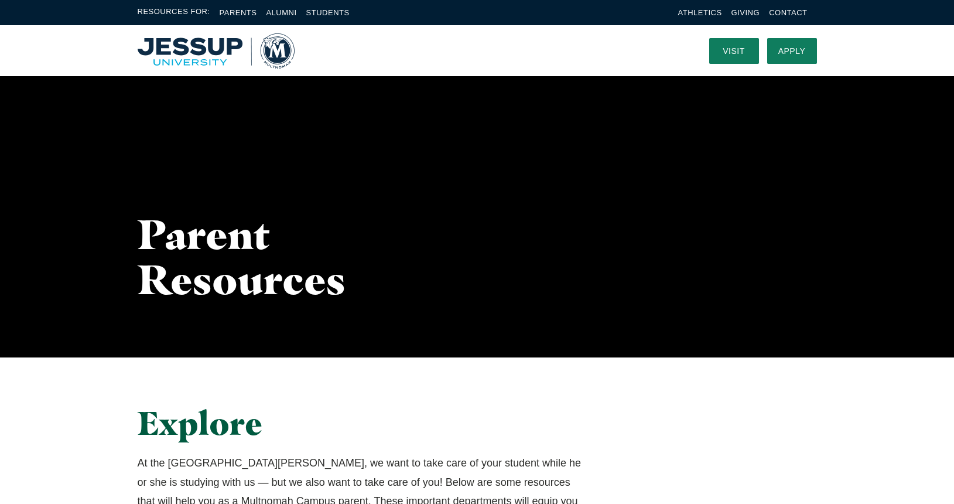  I want to click on a: Giving, so click(746, 12).